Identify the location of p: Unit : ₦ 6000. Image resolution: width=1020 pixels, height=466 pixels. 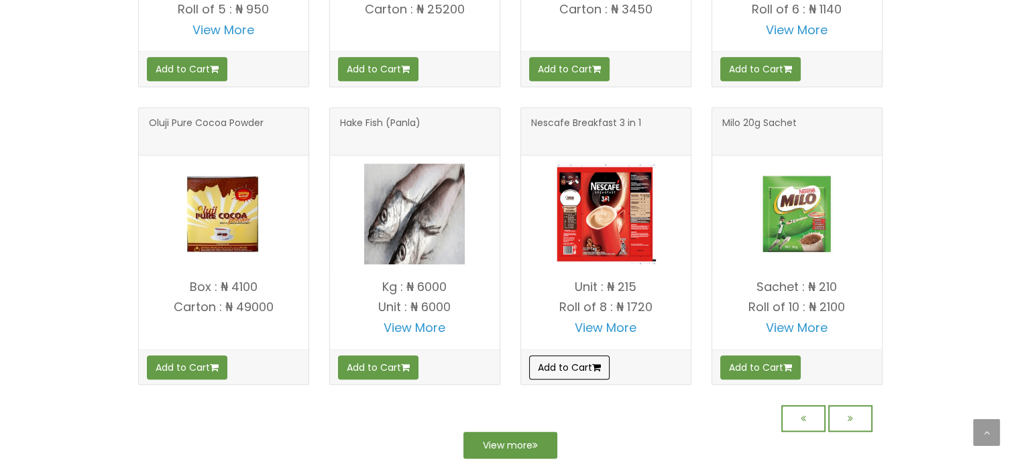
(414, 307).